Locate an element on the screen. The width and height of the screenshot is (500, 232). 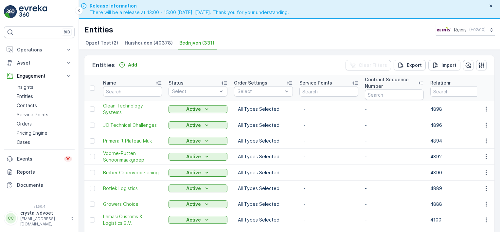
span: Braber Groenvoorziening is located at coordinates (133, 172).